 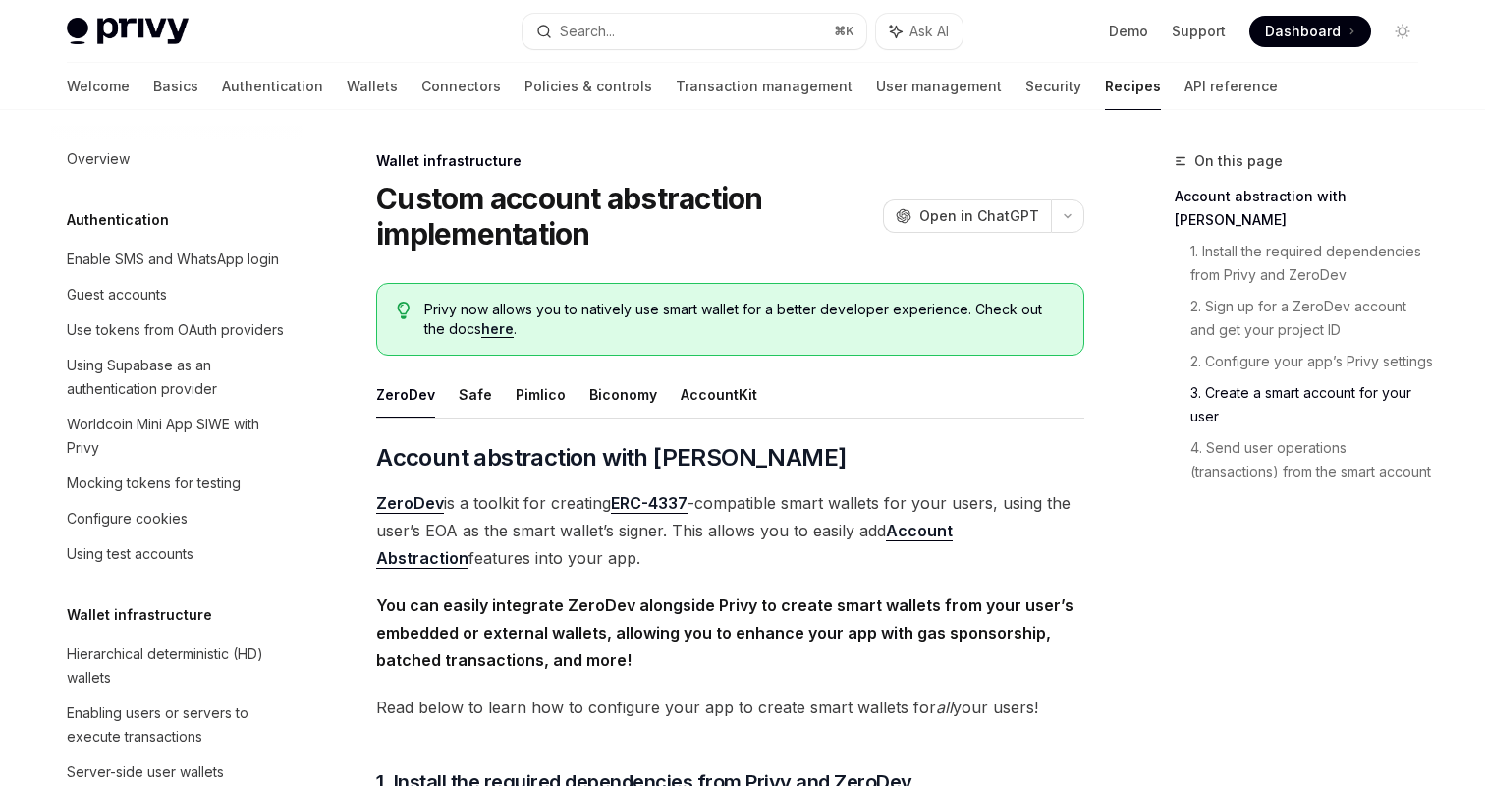 What do you see at coordinates (1312, 361) in the screenshot?
I see `a: 2. Configure your app’s Privy settings` at bounding box center [1312, 361].